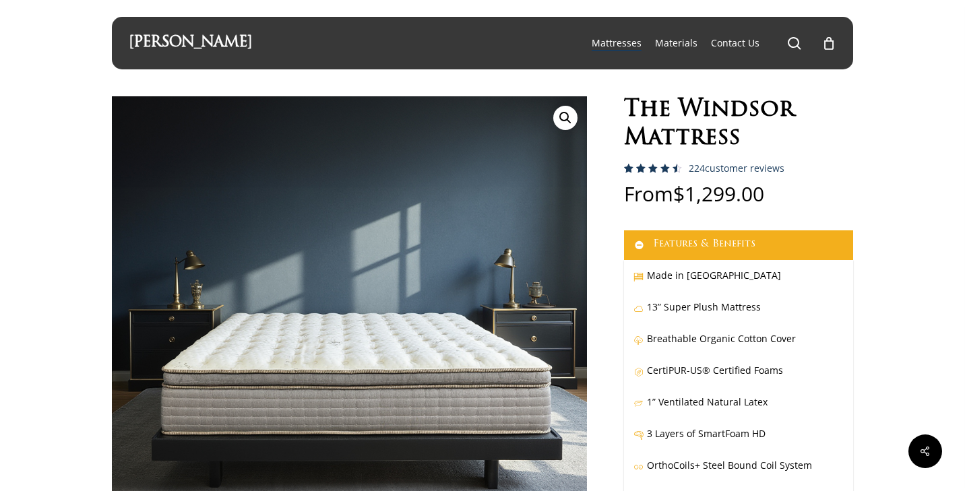 The height and width of the screenshot is (491, 965). Describe the element at coordinates (738, 125) in the screenshot. I see `h1: The Windsor Mattress` at that location.